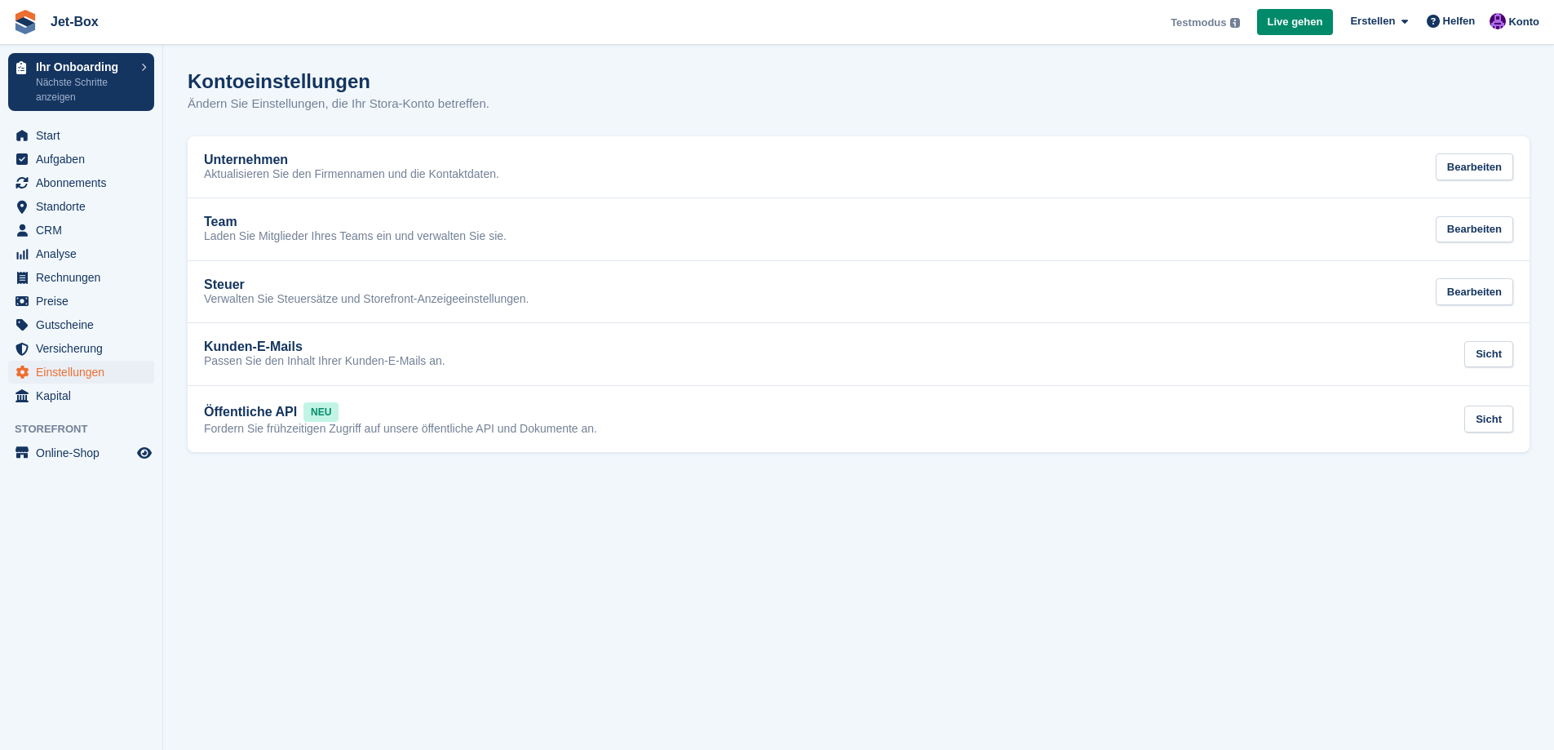 The image size is (1554, 750). What do you see at coordinates (1372, 21) in the screenshot?
I see `span: Erstellen` at bounding box center [1372, 21].